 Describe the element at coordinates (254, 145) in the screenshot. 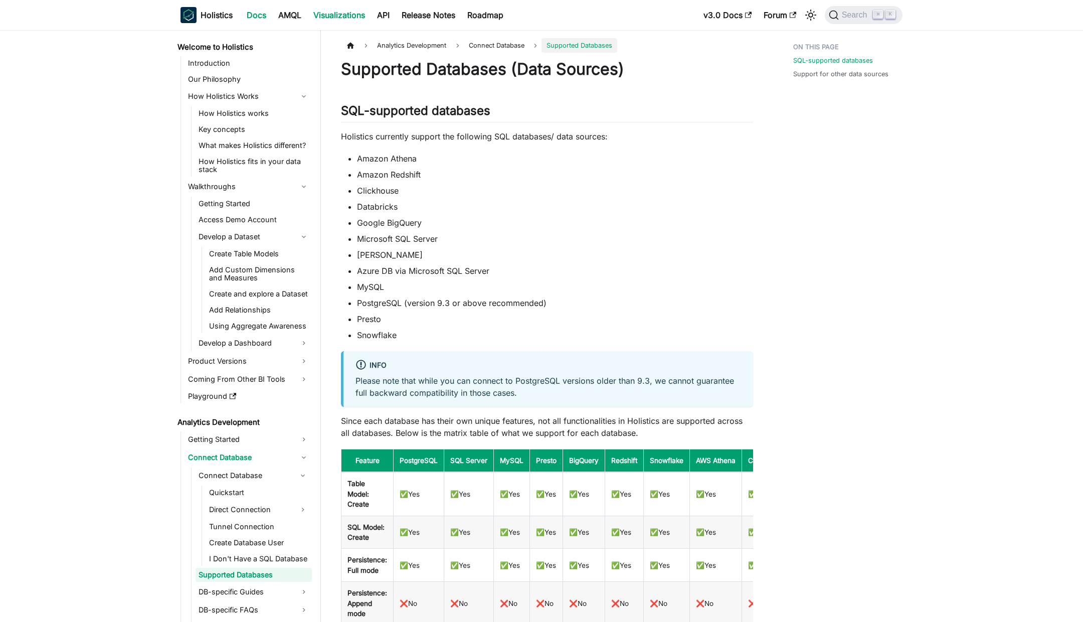

I see `a: What makes Holistics different?` at that location.